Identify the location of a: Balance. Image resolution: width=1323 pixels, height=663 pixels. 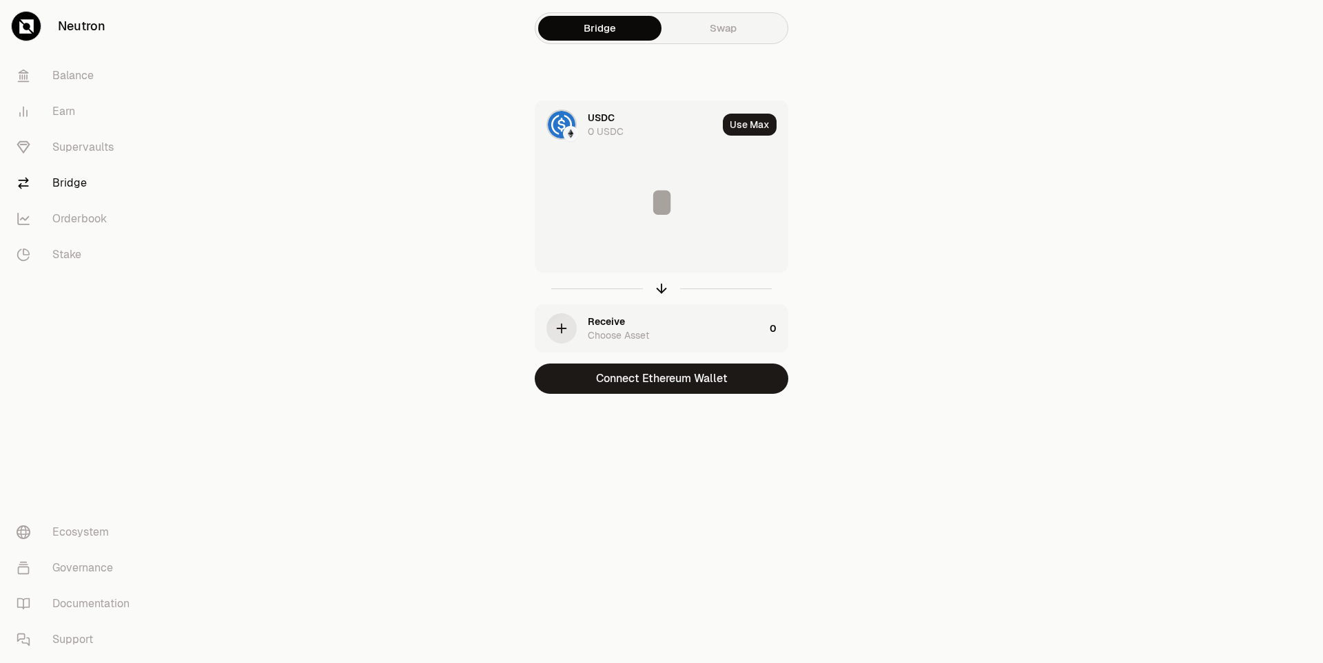
(77, 76).